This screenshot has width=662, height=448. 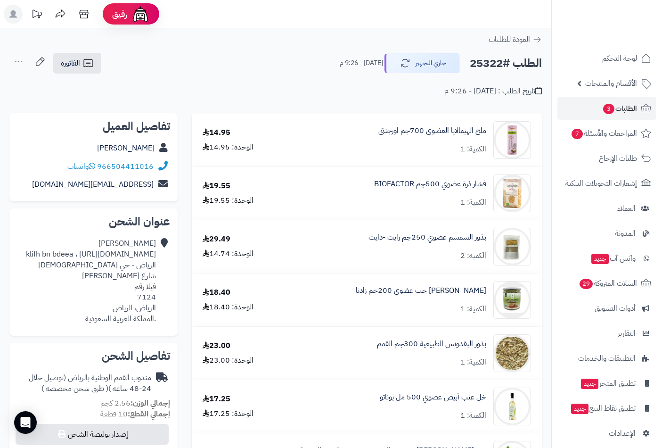 What do you see at coordinates (70, 63) in the screenshot?
I see `span: الفاتورة` at bounding box center [70, 63].